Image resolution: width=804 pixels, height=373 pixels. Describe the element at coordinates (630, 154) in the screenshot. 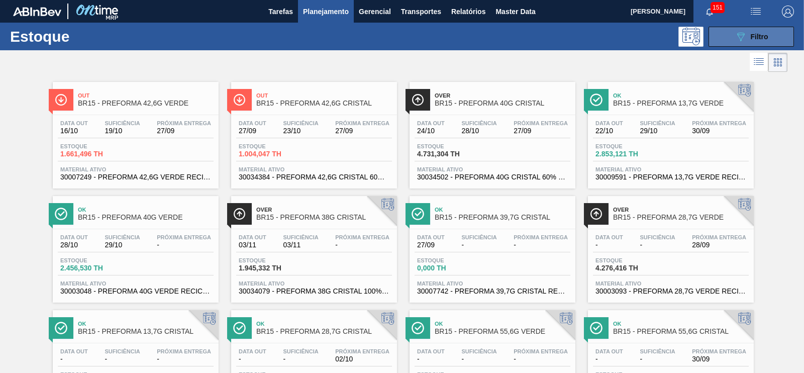

I see `span: 2.853,121 TH` at that location.